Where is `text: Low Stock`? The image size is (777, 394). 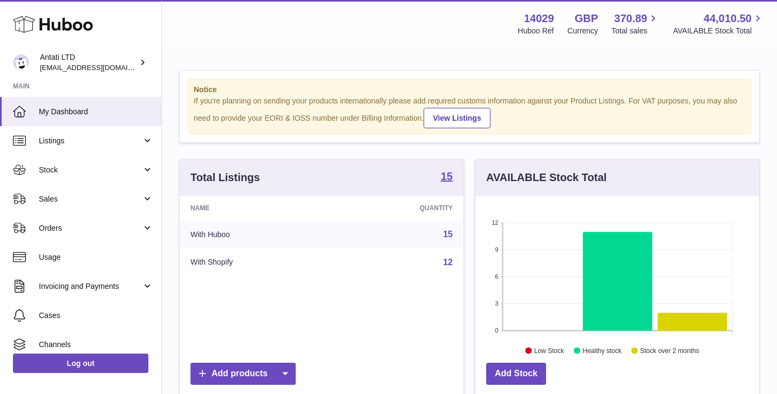
text: Low Stock is located at coordinates (549, 351).